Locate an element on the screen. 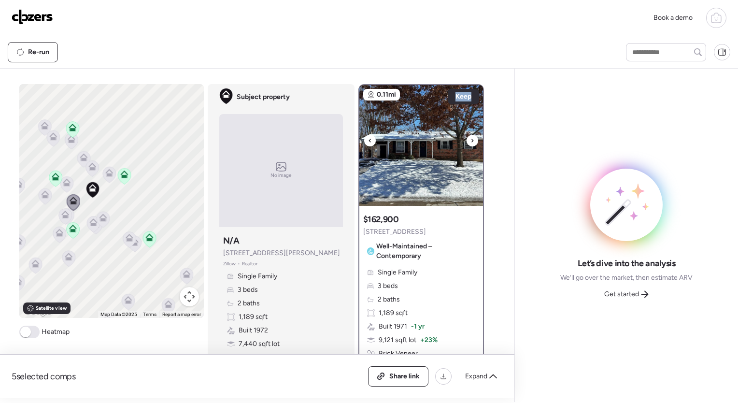  h3: $162,900 is located at coordinates (381, 219).